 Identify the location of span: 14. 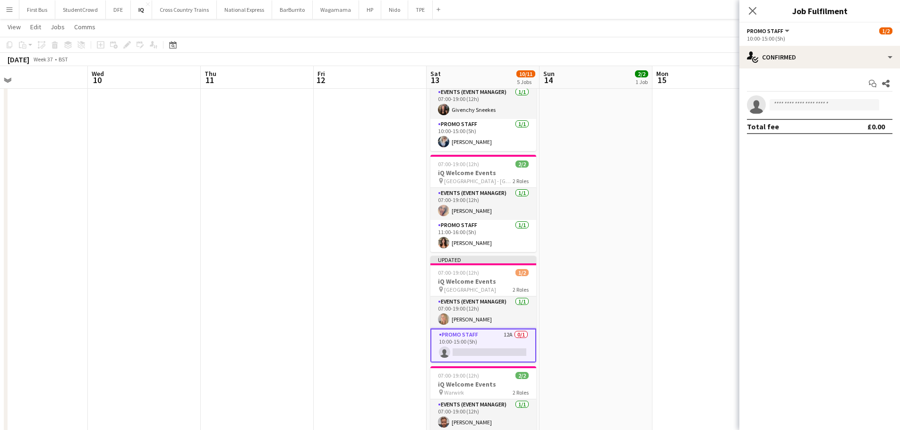
(548, 80).